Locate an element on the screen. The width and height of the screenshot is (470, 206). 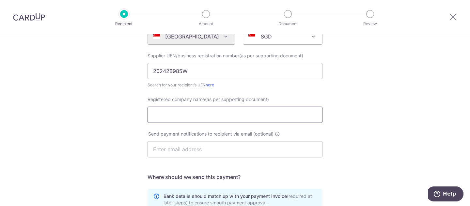
span: Send payment notifications to recipient via email (optional) is located at coordinates (211, 134).